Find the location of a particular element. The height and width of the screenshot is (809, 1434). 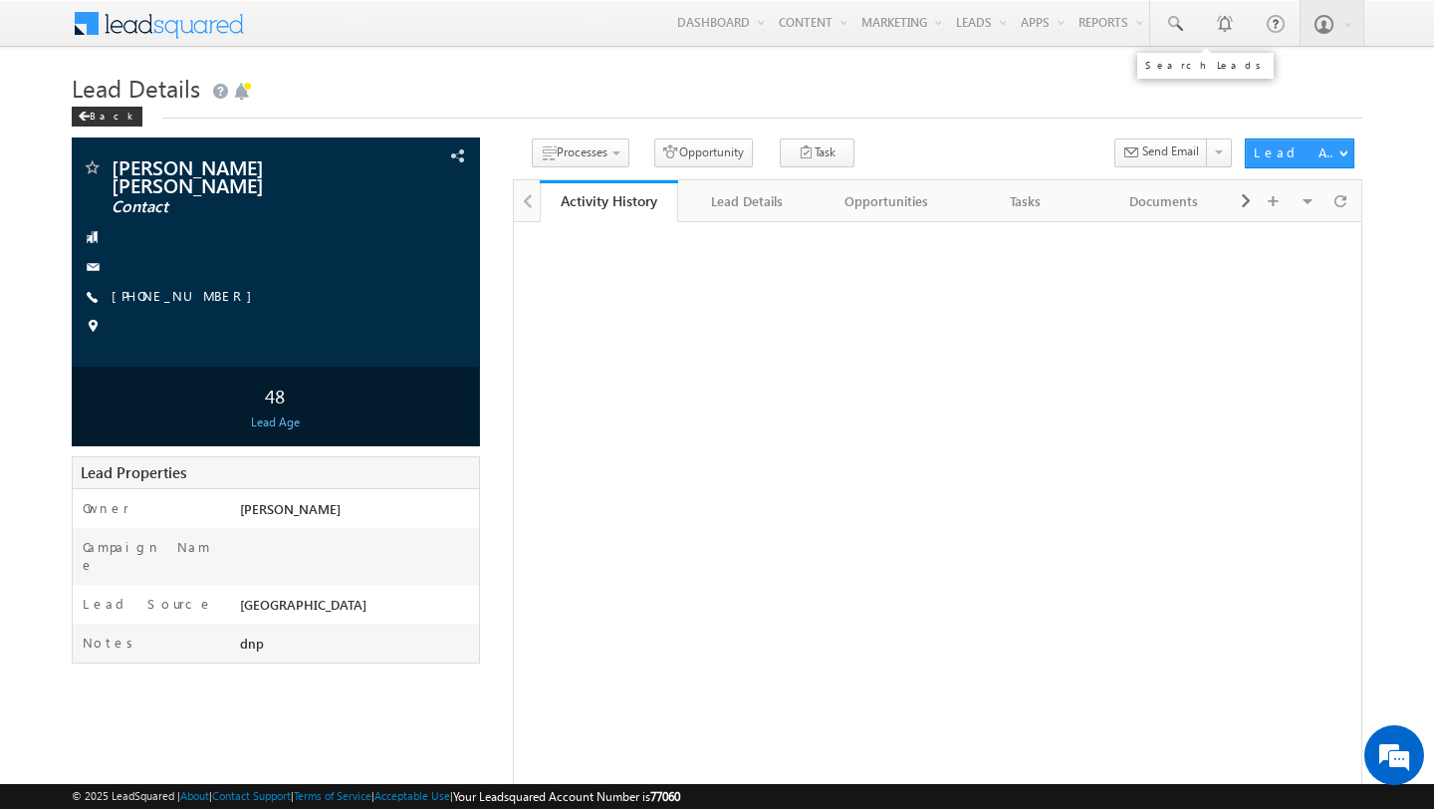

a: Tasks is located at coordinates (1026, 201).